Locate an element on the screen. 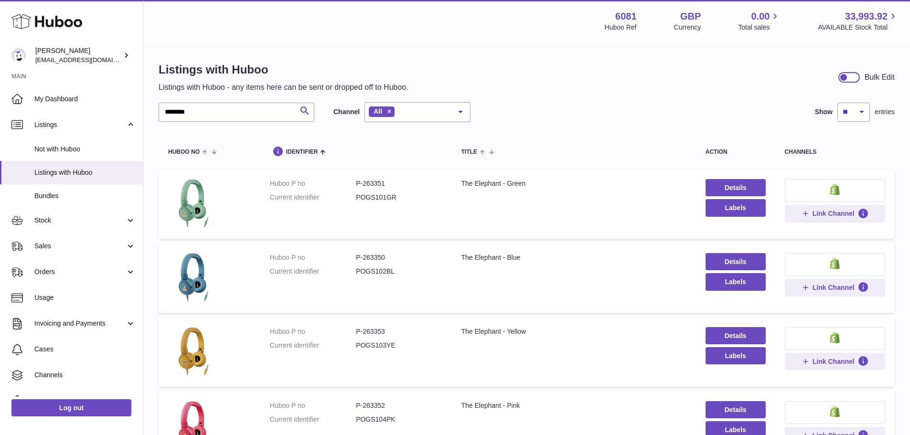 The width and height of the screenshot is (910, 435). dd: P-263350 is located at coordinates (399, 257).